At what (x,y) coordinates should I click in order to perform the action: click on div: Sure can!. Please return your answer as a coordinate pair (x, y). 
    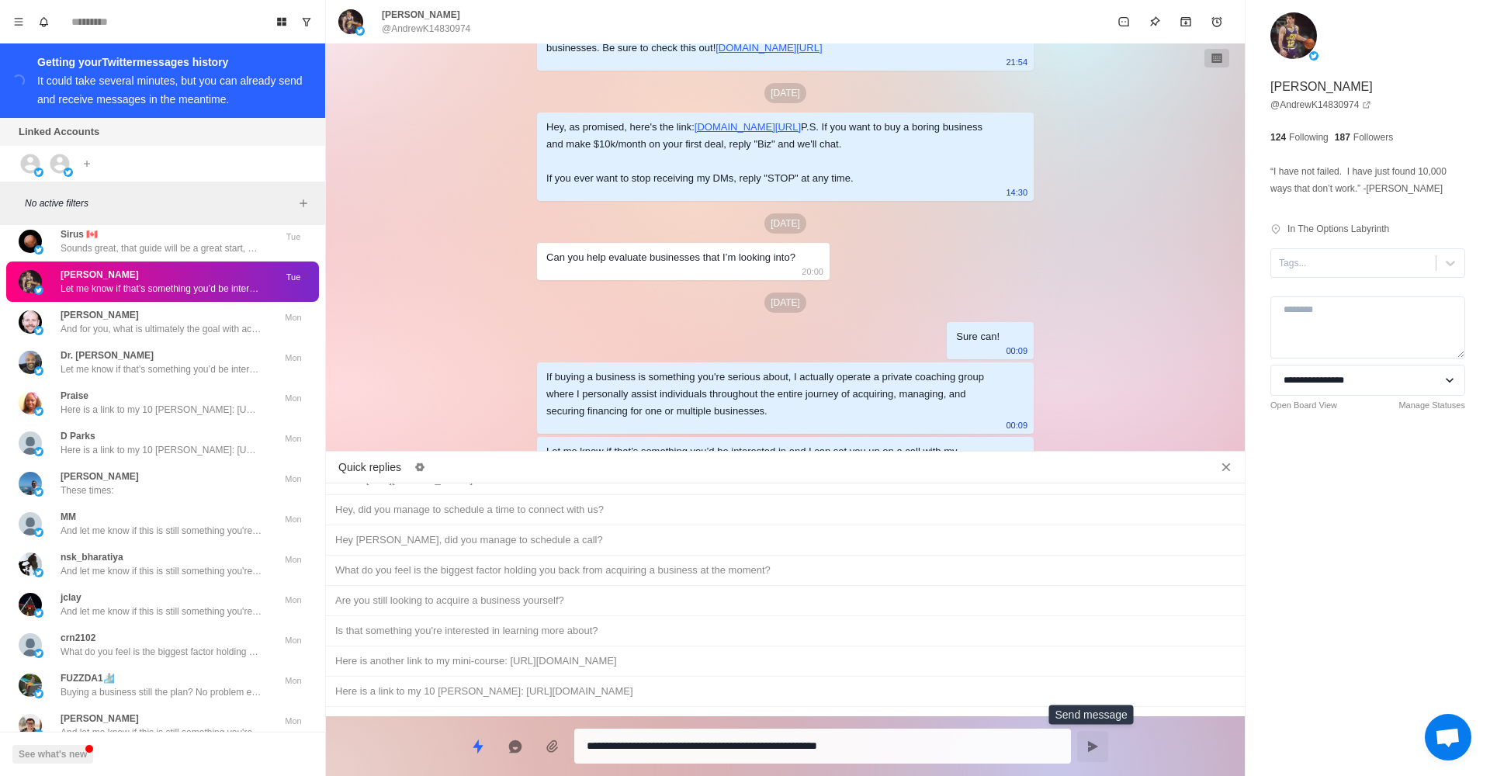
    Looking at the image, I should click on (978, 337).